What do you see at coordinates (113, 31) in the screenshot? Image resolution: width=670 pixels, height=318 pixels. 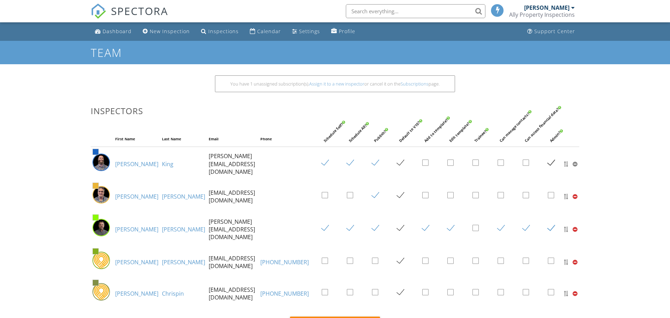 I see `a: Dashboard` at bounding box center [113, 31].